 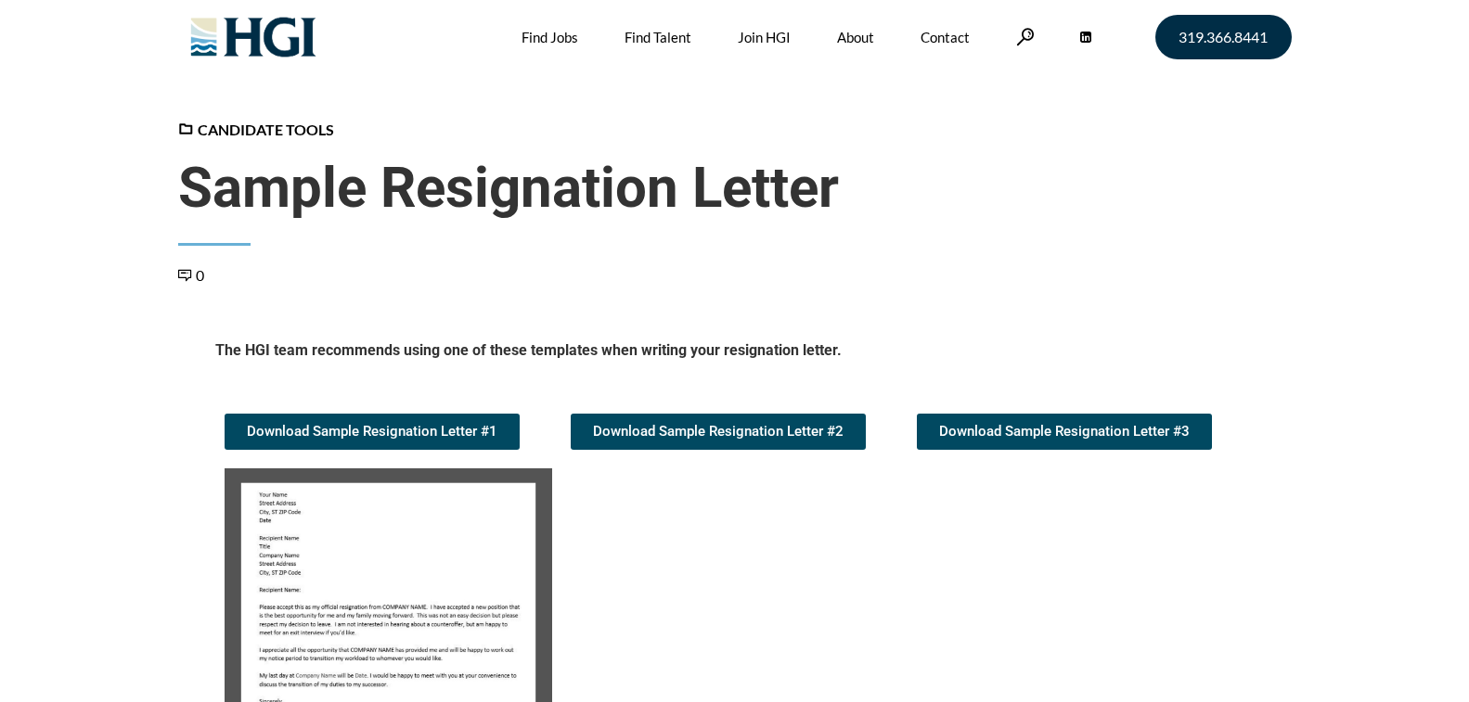 I want to click on a: Download Sample Resignation Letter #2, so click(x=718, y=431).